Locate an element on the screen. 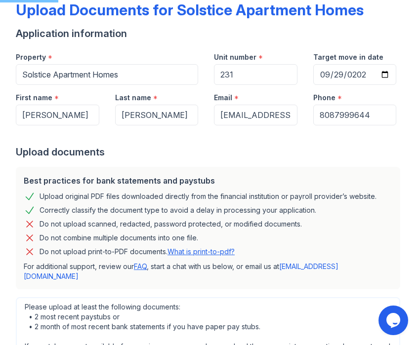 The height and width of the screenshot is (345, 420). label: First name is located at coordinates (34, 98).